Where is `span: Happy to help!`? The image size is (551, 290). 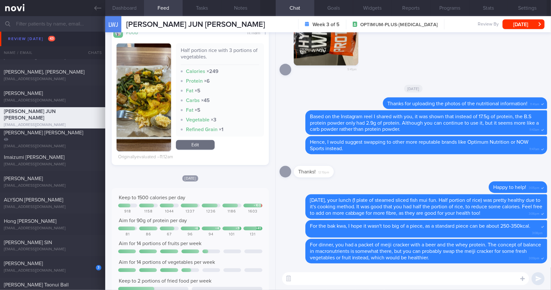
span: Happy to help! is located at coordinates (509, 187).